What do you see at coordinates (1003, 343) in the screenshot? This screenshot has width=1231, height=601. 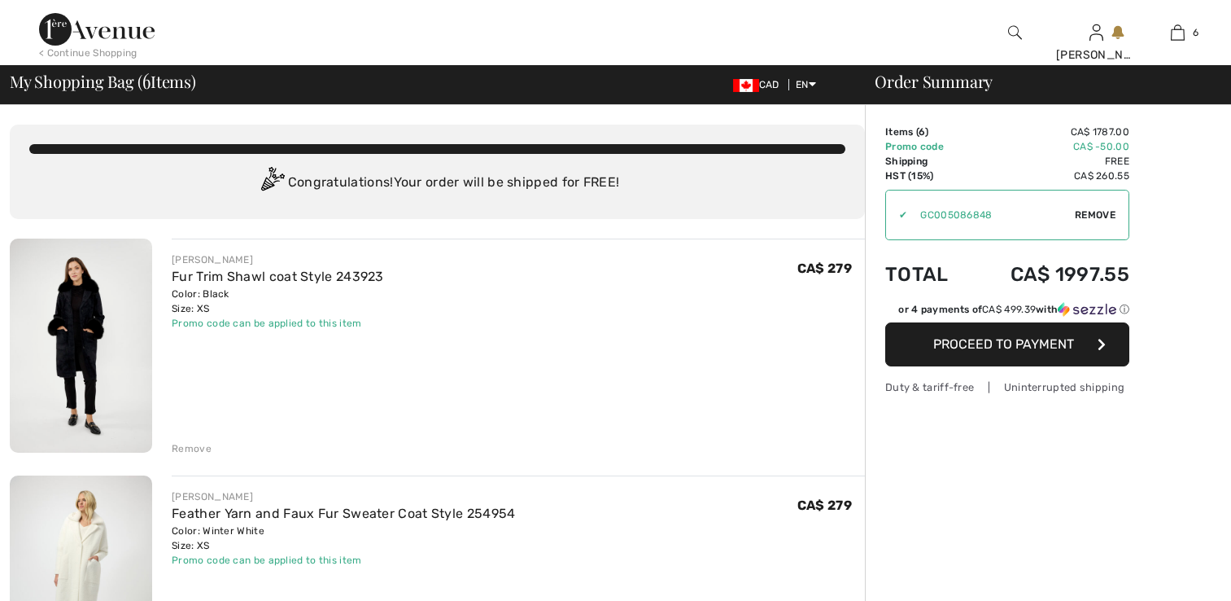 I see `span: Proceed to Payment` at bounding box center [1003, 343].